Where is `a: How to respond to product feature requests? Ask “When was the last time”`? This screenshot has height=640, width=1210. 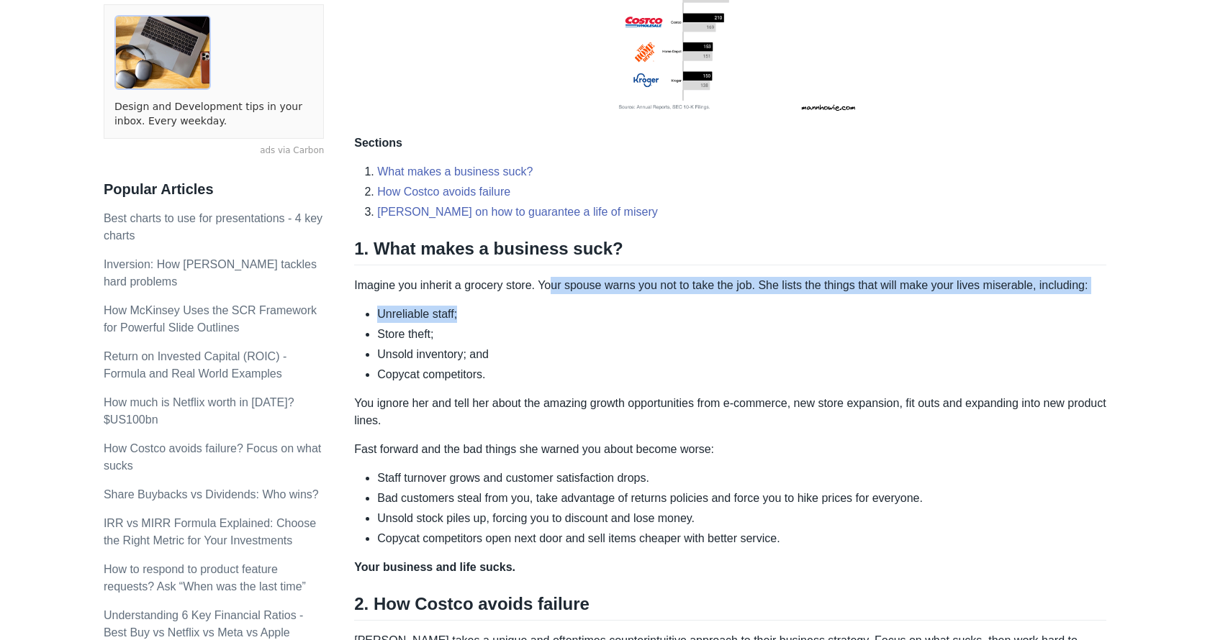
a: How to respond to product feature requests? Ask “When was the last time” is located at coordinates (204, 578).